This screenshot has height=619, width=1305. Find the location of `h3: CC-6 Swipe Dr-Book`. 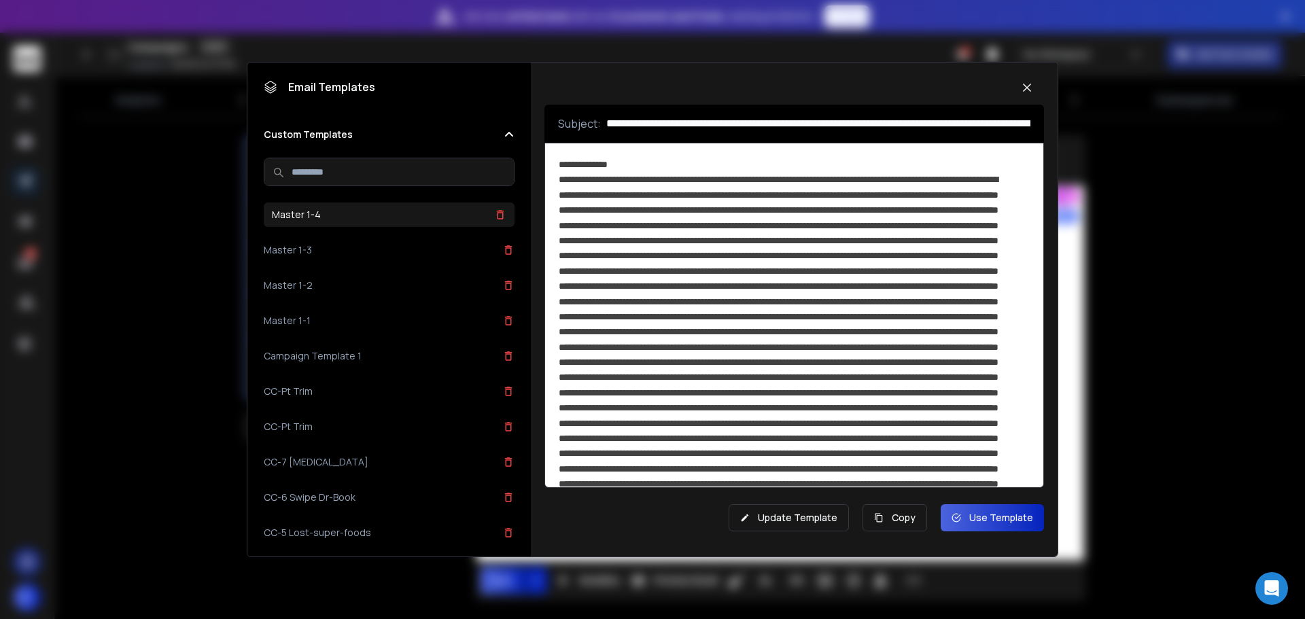

h3: CC-6 Swipe Dr-Book is located at coordinates (309, 497).